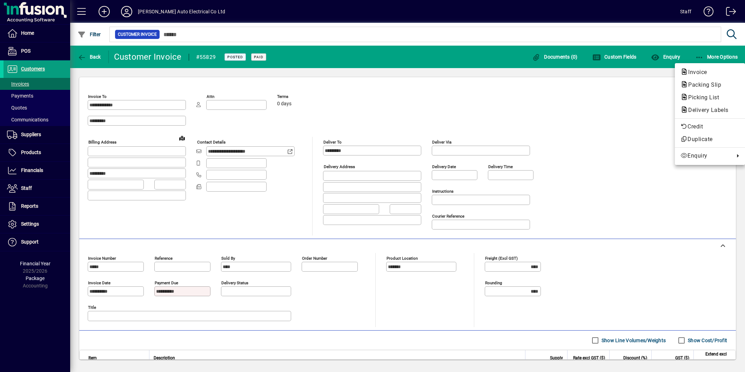  What do you see at coordinates (702, 97) in the screenshot?
I see `span: Picking List` at bounding box center [702, 97].